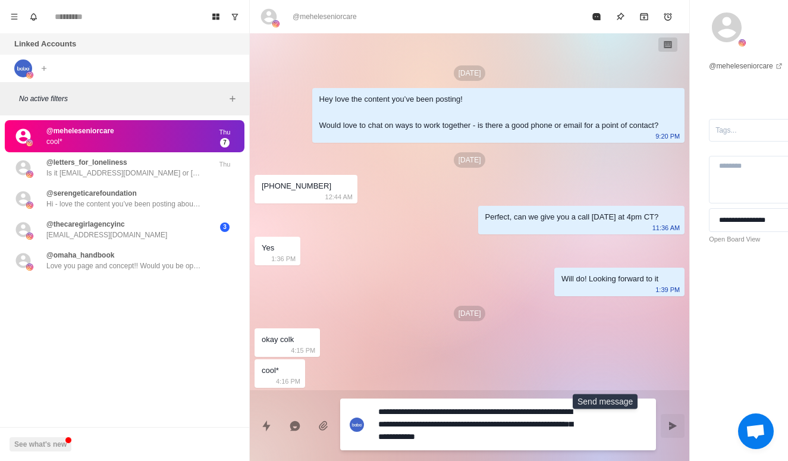  What do you see at coordinates (40, 444) in the screenshot?
I see `button: See what's new` at bounding box center [40, 444].